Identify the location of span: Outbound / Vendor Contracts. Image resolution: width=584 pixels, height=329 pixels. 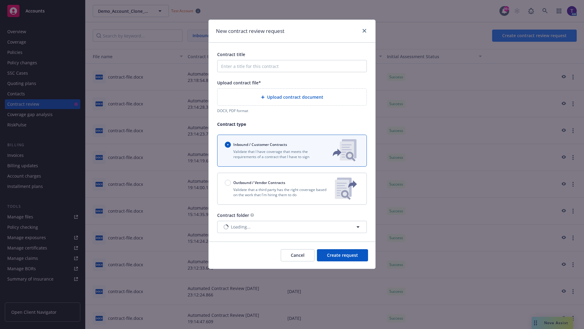
(259, 182).